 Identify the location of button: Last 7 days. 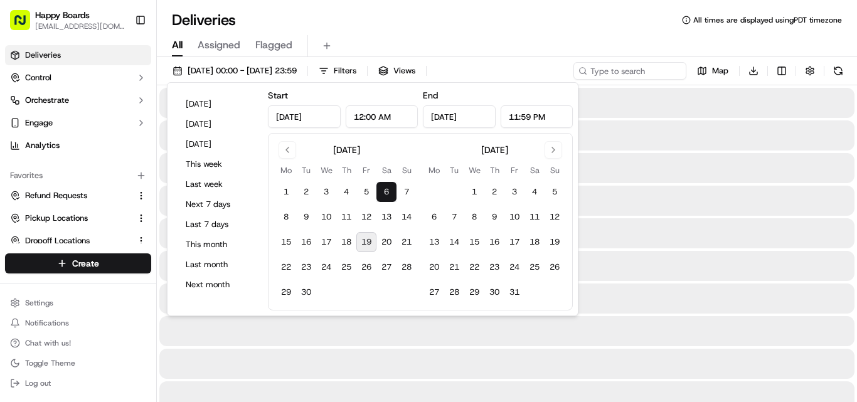
(218, 225).